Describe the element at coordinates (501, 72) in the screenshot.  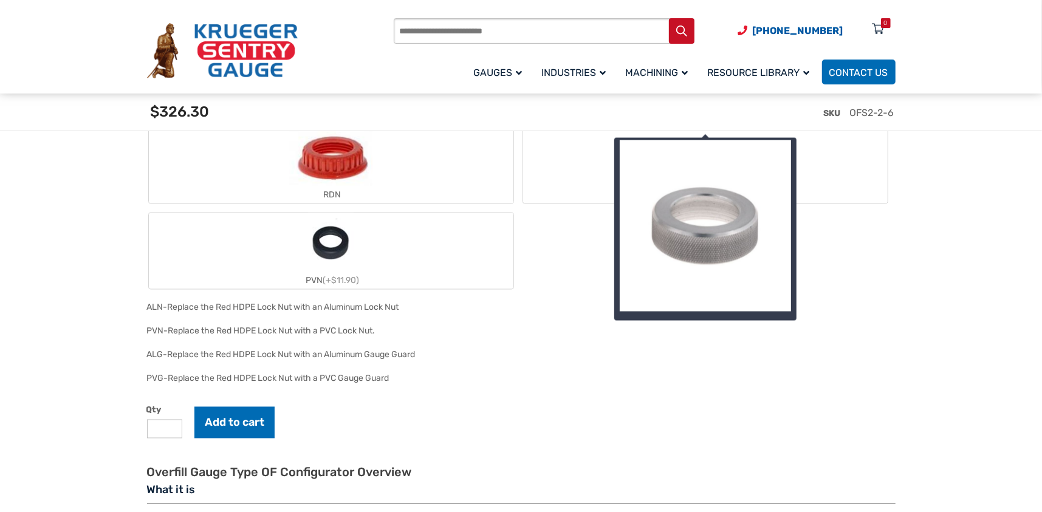
I see `a: Gauges` at that location.